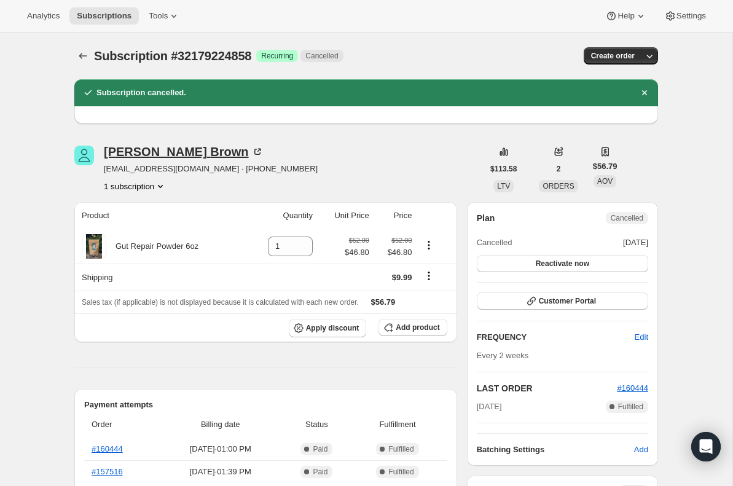 The width and height of the screenshot is (733, 486). I want to click on span: Sales tax (if applicable) is not displayed because it is calculated with each new order., so click(220, 302).